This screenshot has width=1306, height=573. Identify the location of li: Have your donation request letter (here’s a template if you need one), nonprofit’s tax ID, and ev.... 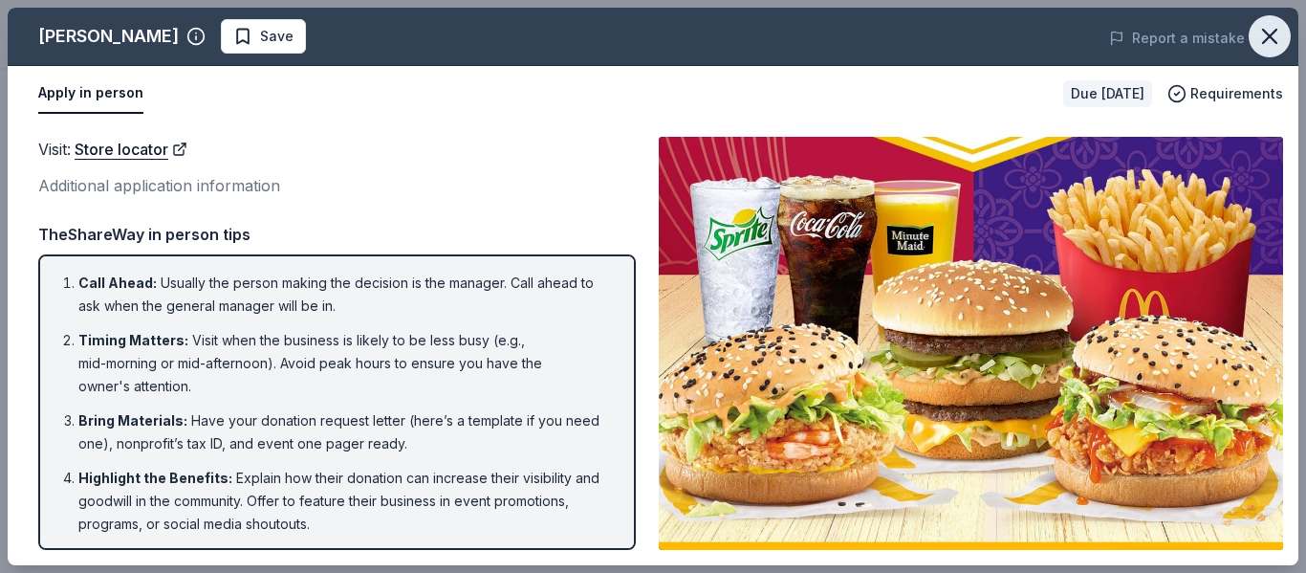
(342, 432).